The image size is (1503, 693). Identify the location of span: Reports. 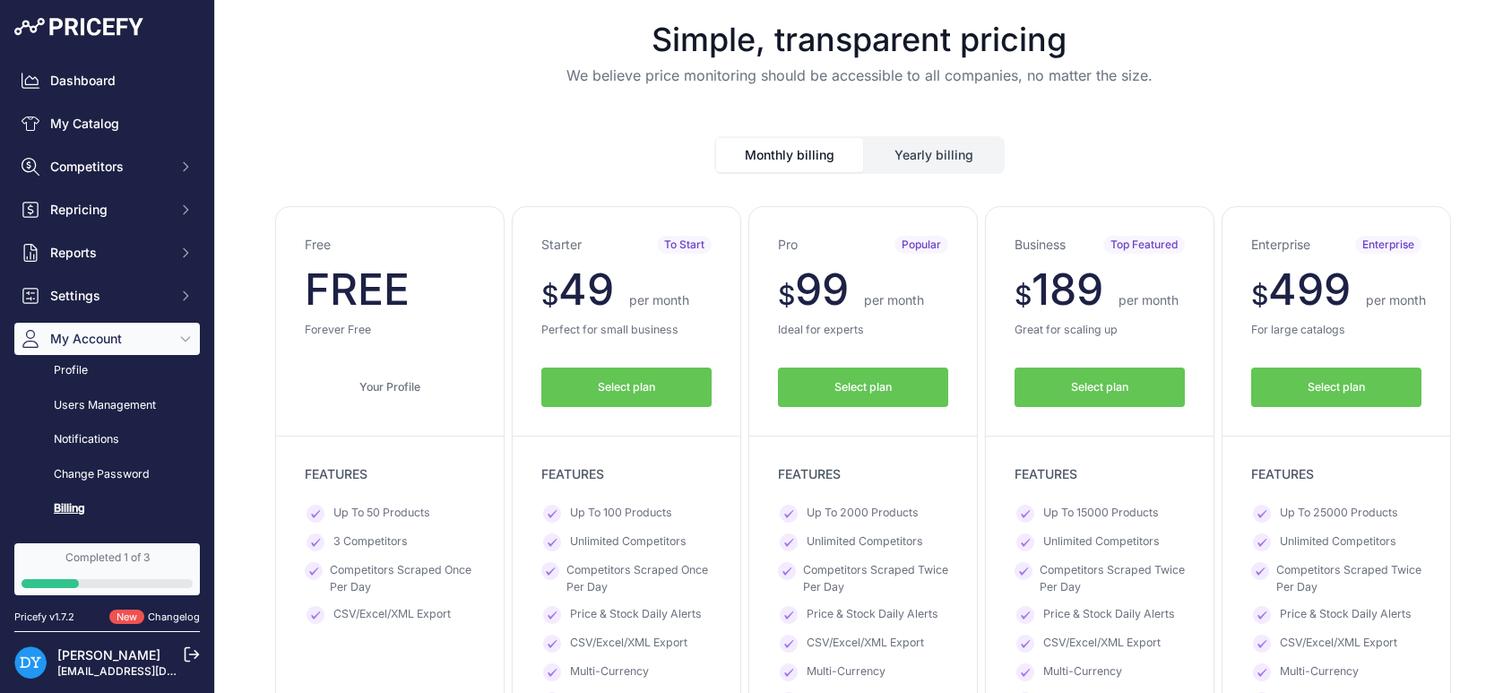
(108, 253).